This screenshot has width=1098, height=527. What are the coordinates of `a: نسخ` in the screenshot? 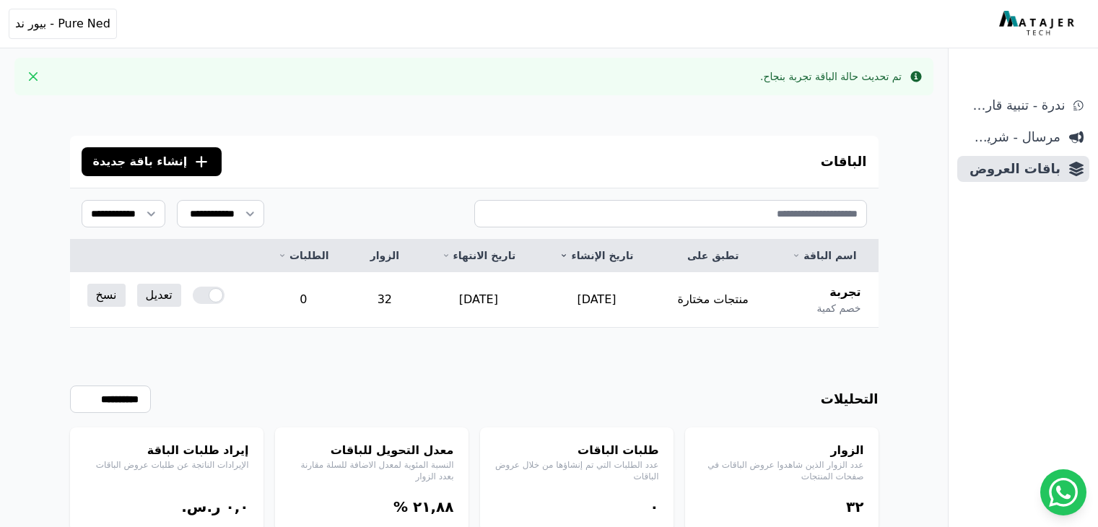 It's located at (106, 295).